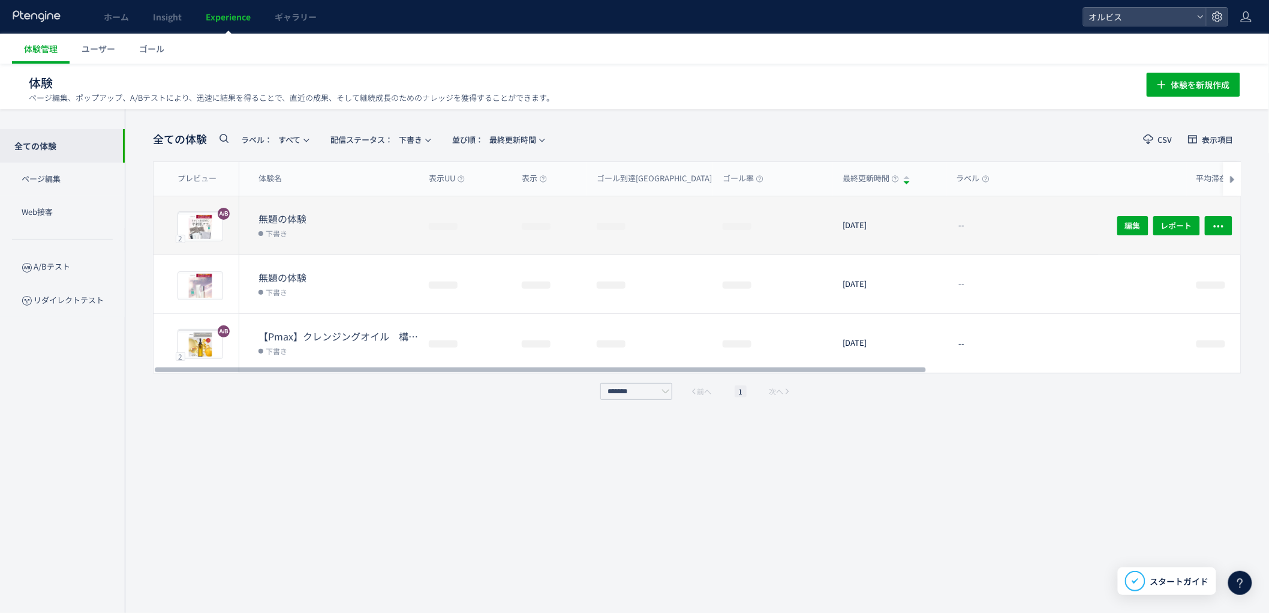 Image resolution: width=1269 pixels, height=613 pixels. Describe the element at coordinates (380, 139) in the screenshot. I see `button: 配信ステータス​：下書き` at that location.